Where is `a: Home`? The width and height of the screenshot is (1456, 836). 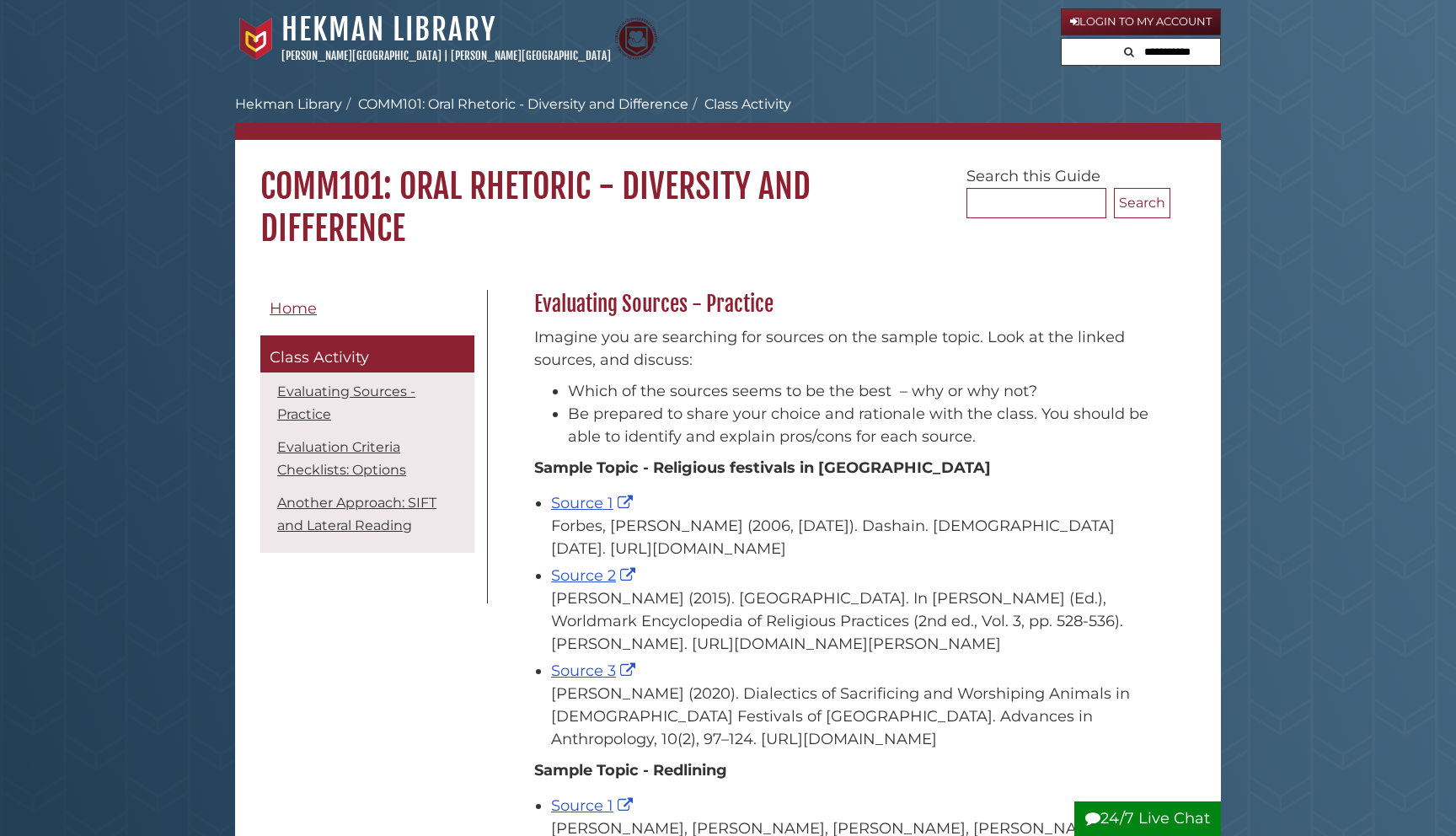 a: Home is located at coordinates (367, 309).